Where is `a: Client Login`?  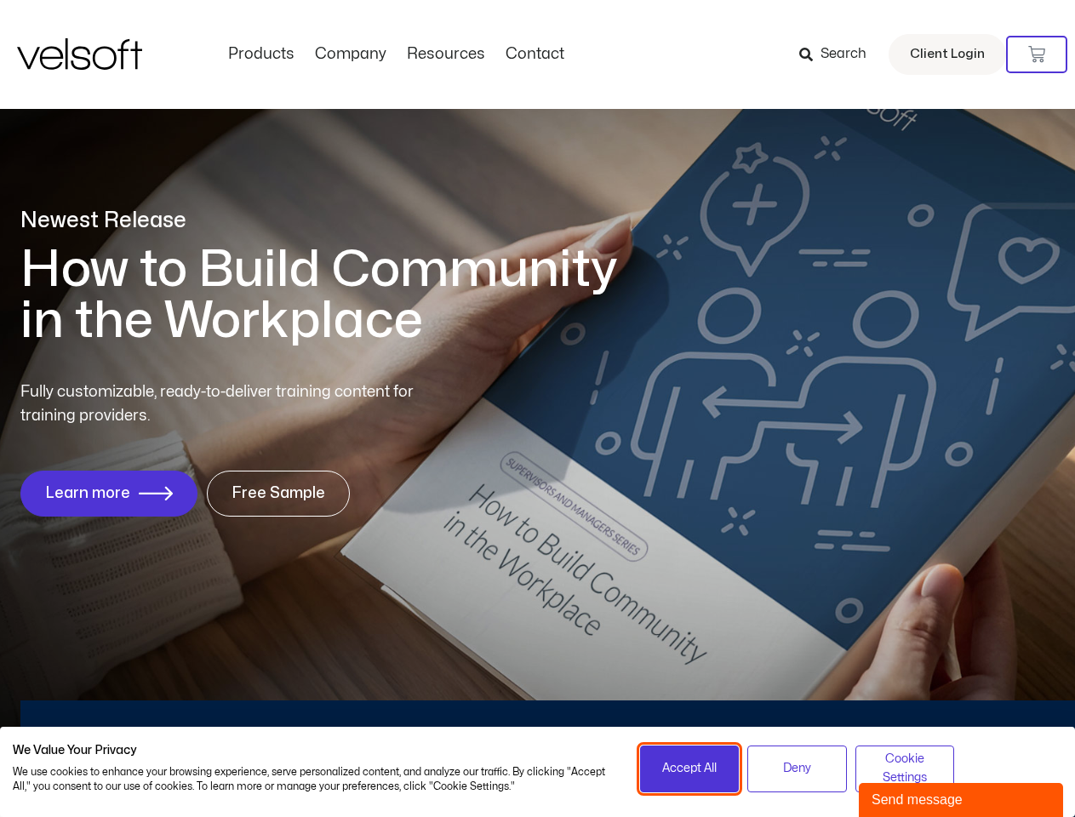
a: Client Login is located at coordinates (948, 54).